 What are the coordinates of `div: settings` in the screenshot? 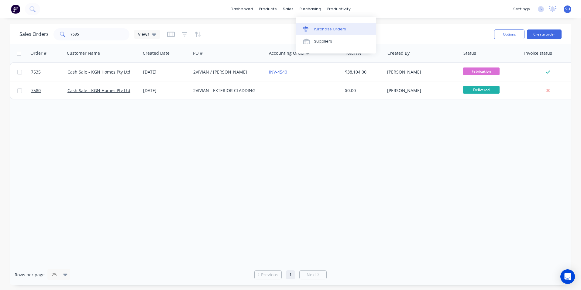 It's located at (522, 9).